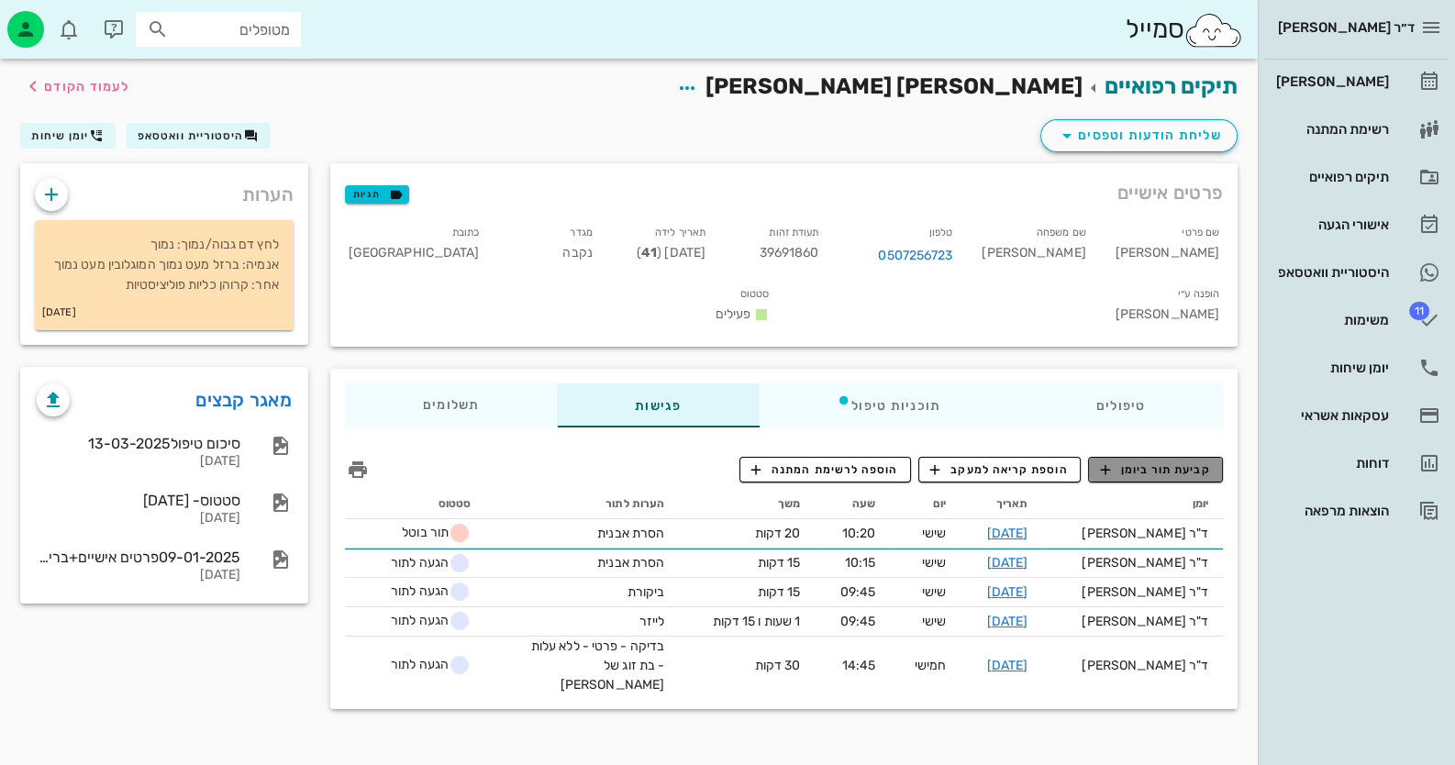  Describe the element at coordinates (139, 557) in the screenshot. I see `div: 09-01-2025פרטים אישיים+בריאות` at that location.